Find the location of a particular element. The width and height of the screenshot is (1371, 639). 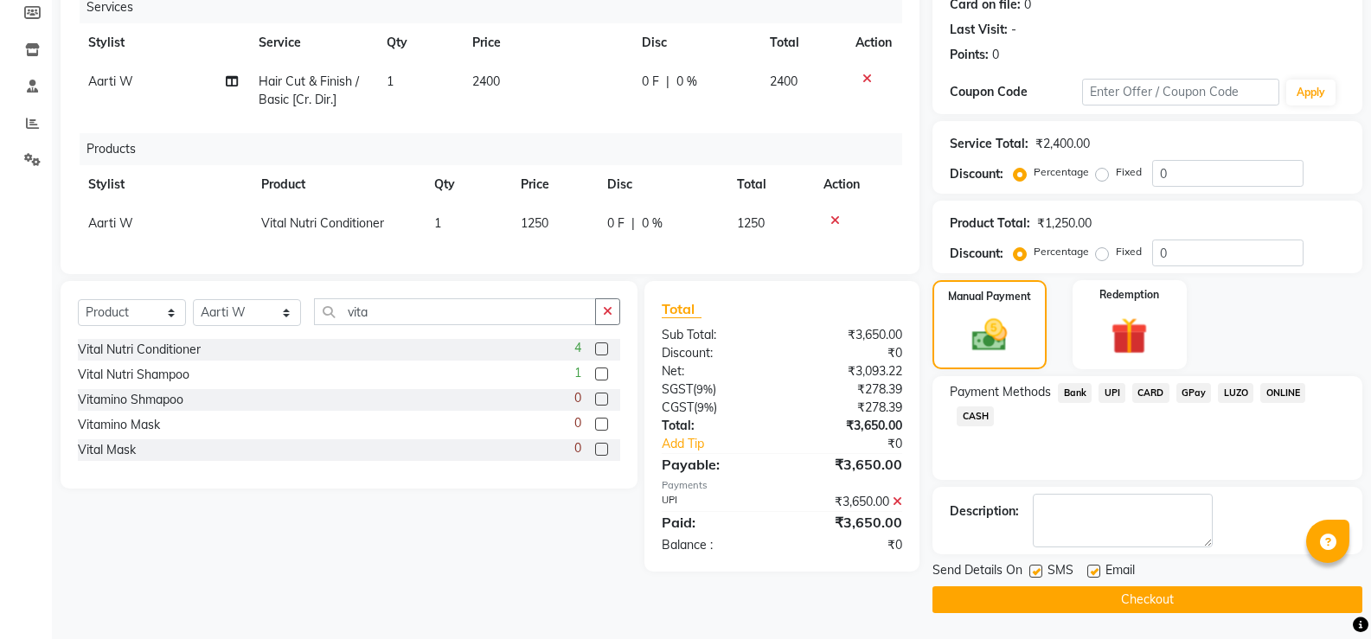

div: Balance : is located at coordinates (715, 545).